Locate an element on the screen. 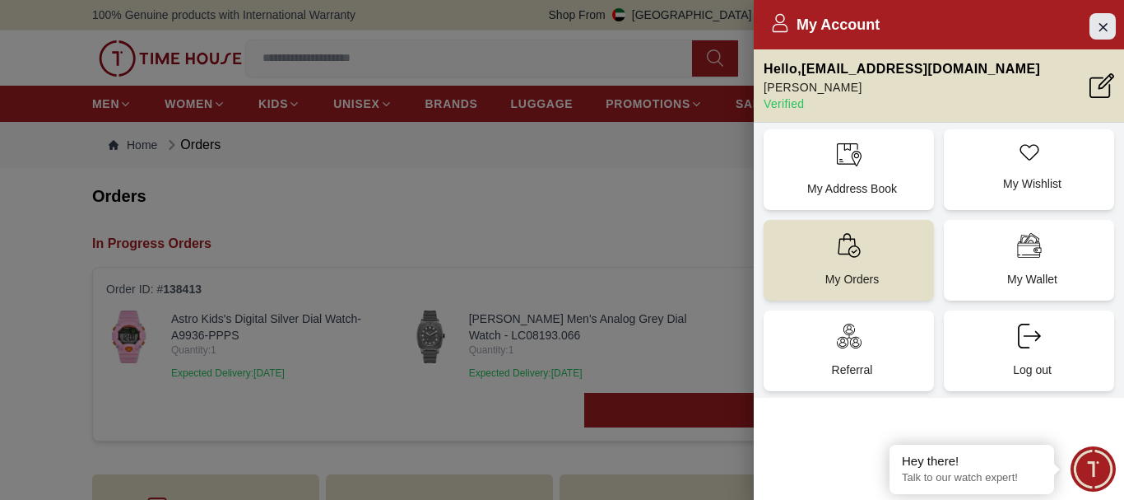 This screenshot has width=1124, height=500. div: Hey there! is located at coordinates (972, 461).